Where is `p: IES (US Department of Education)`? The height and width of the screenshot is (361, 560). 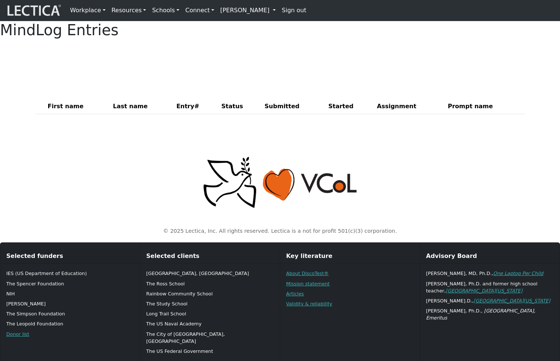
p: IES (US Department of Education) is located at coordinates (70, 273).